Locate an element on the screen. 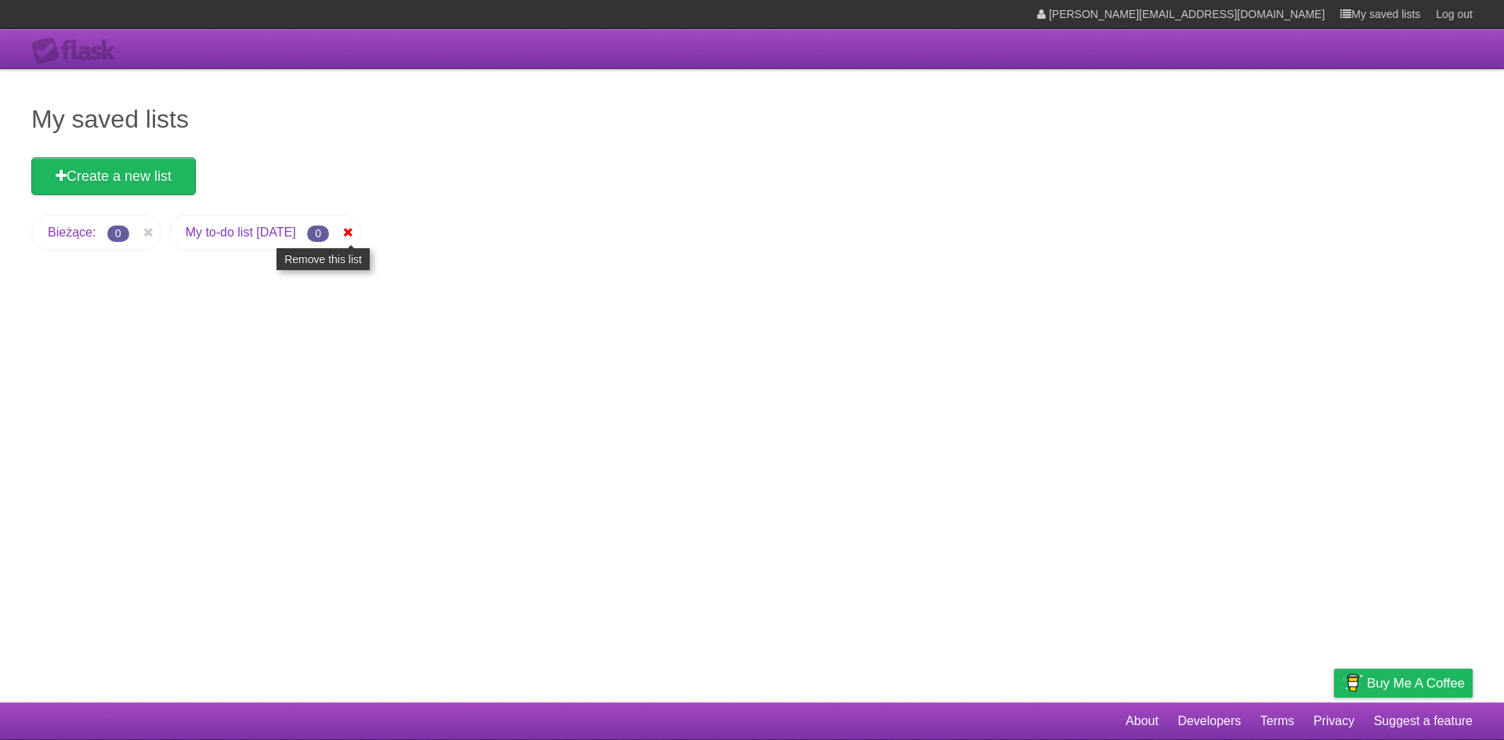 Image resolution: width=1504 pixels, height=740 pixels. img: Buy me a coffee is located at coordinates (1352, 683).